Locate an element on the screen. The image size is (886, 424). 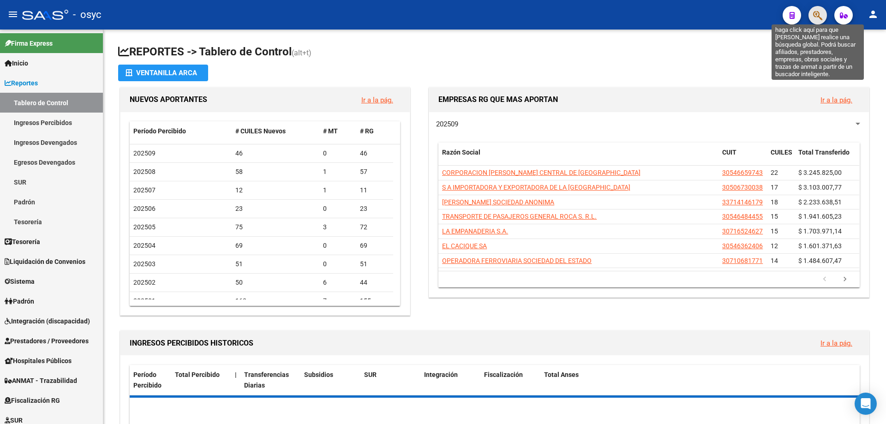
div: 57 is located at coordinates (375, 172).